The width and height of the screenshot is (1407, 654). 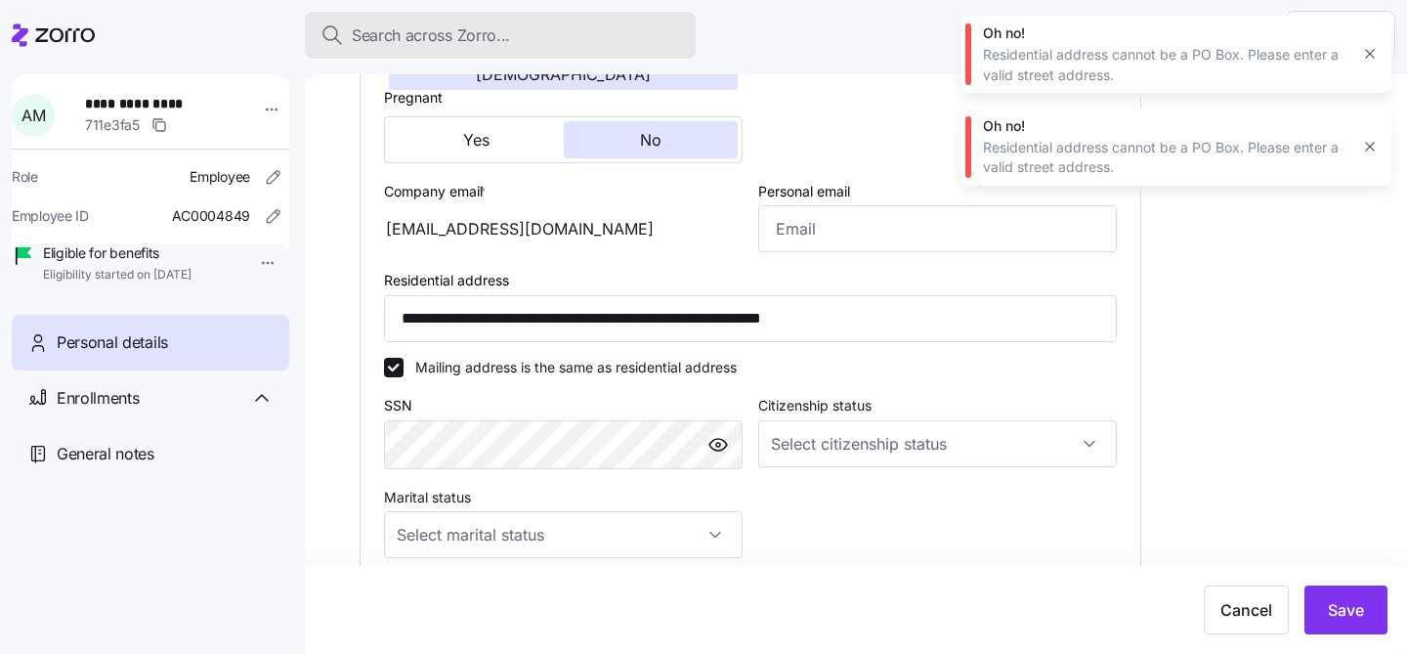 What do you see at coordinates (500, 35) in the screenshot?
I see `button: Search across Zorro...` at bounding box center [500, 35].